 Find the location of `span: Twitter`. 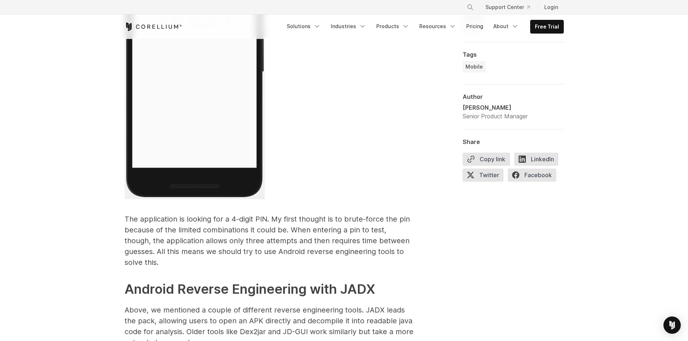

span: Twitter is located at coordinates (483, 175).